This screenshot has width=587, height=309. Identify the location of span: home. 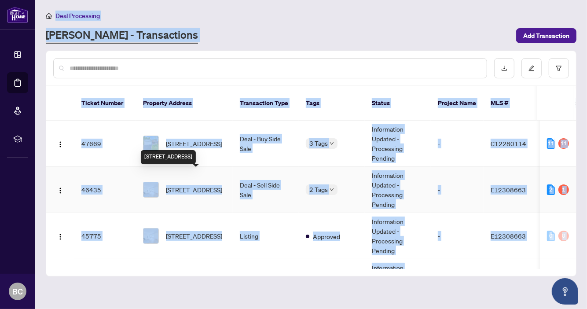
(49, 16).